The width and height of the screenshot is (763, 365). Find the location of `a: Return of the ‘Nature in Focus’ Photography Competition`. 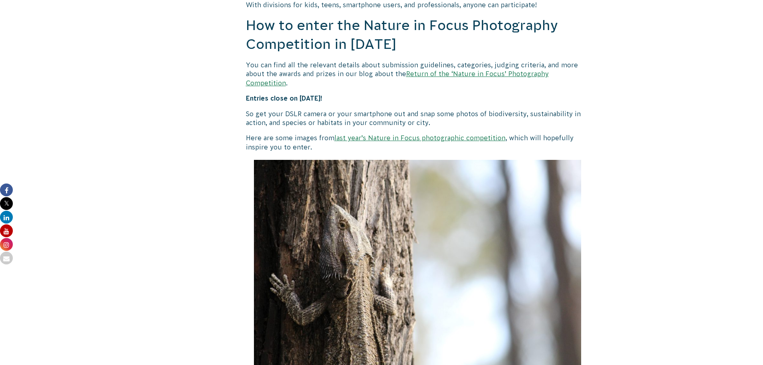

a: Return of the ‘Nature in Focus’ Photography Competition is located at coordinates (397, 78).